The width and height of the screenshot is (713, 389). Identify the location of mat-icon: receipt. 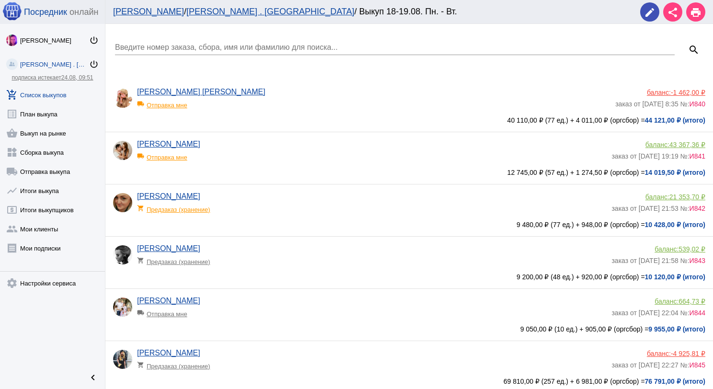
(12, 248).